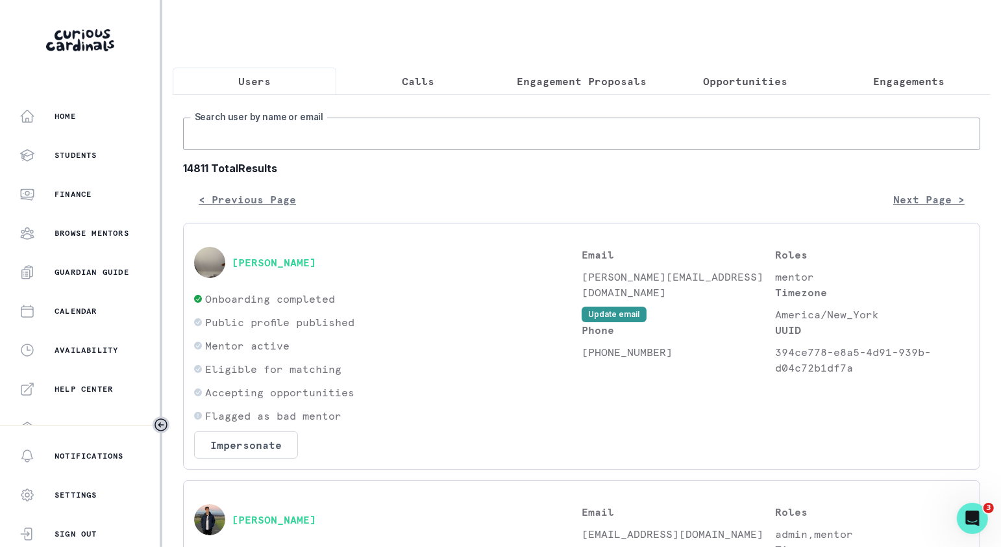 This screenshot has height=547, width=1001. I want to click on p: Public profile published, so click(280, 322).